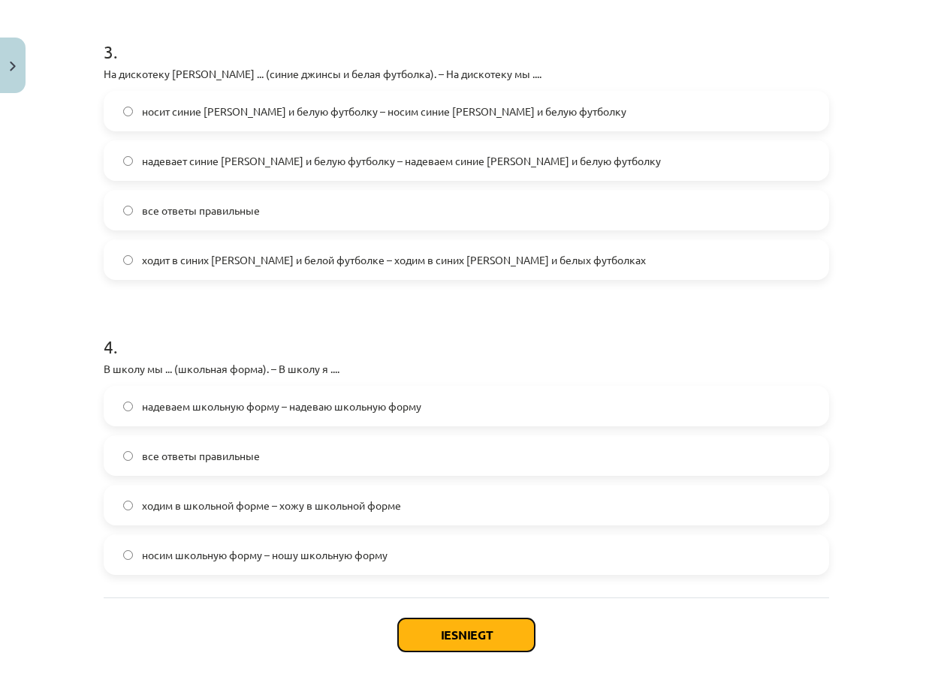  Describe the element at coordinates (466, 333) in the screenshot. I see `h1: 4 .` at that location.